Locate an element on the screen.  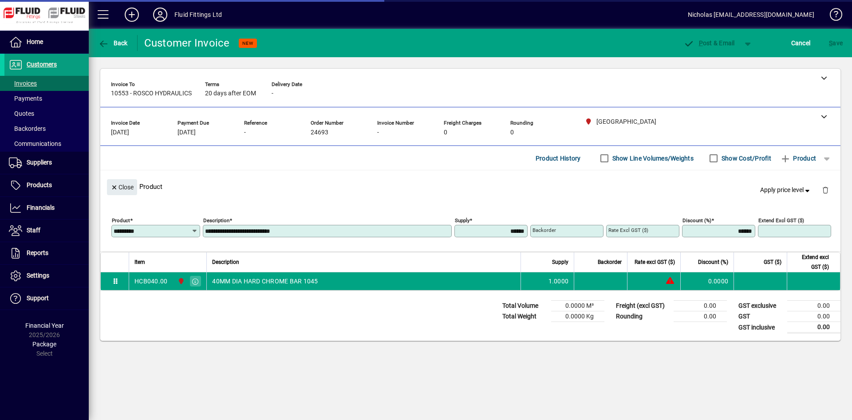
a: Payments is located at coordinates (47, 99).